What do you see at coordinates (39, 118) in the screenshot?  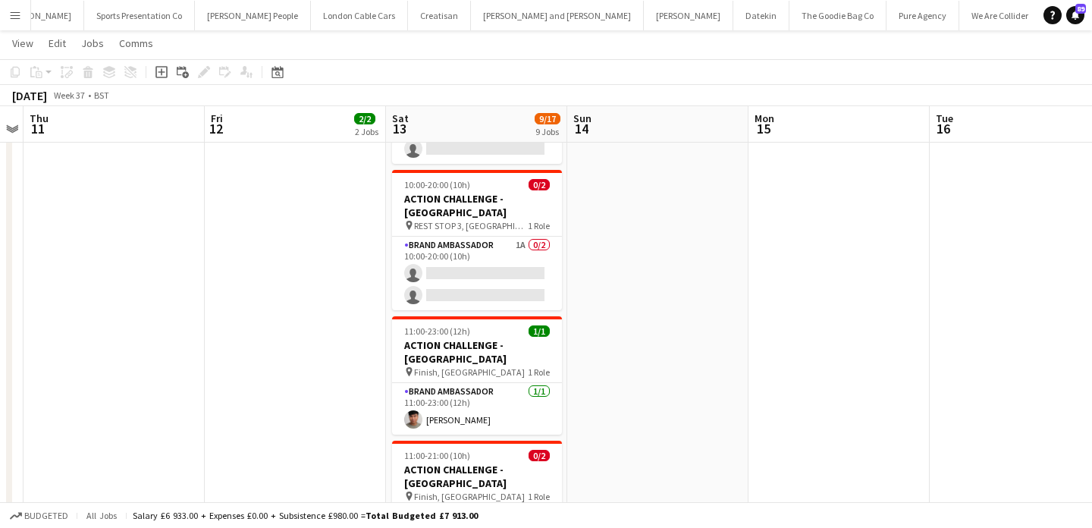 I see `span: Thu` at bounding box center [39, 118].